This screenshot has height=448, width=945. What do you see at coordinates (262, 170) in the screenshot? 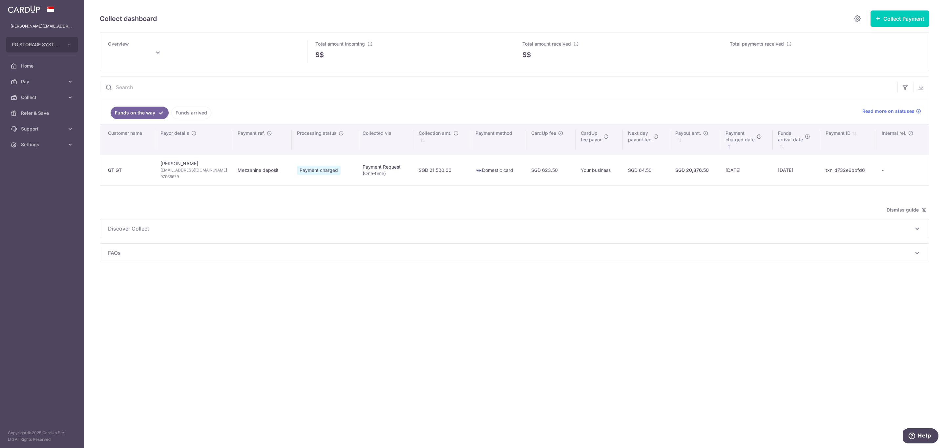
I see `td: Mezzanine deposit` at bounding box center [262, 170].